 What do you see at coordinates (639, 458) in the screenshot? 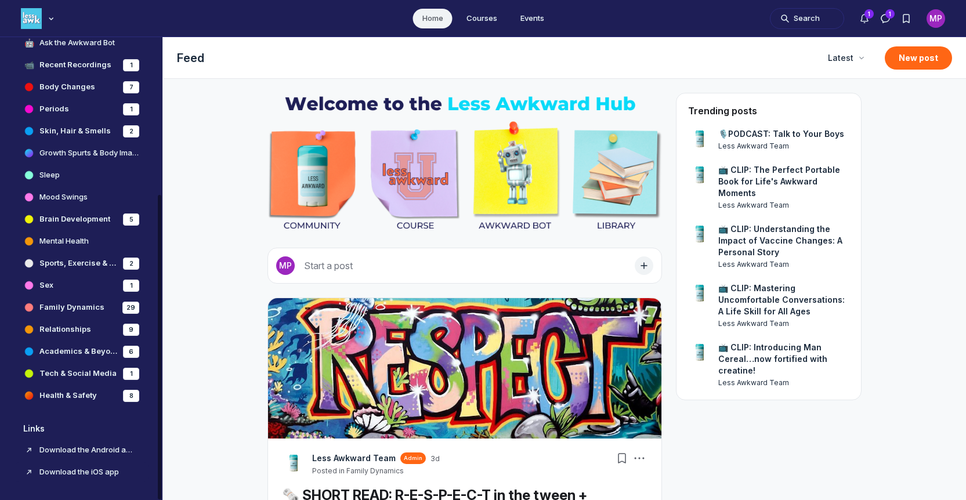
I see `button: Post actions` at bounding box center [639, 458].